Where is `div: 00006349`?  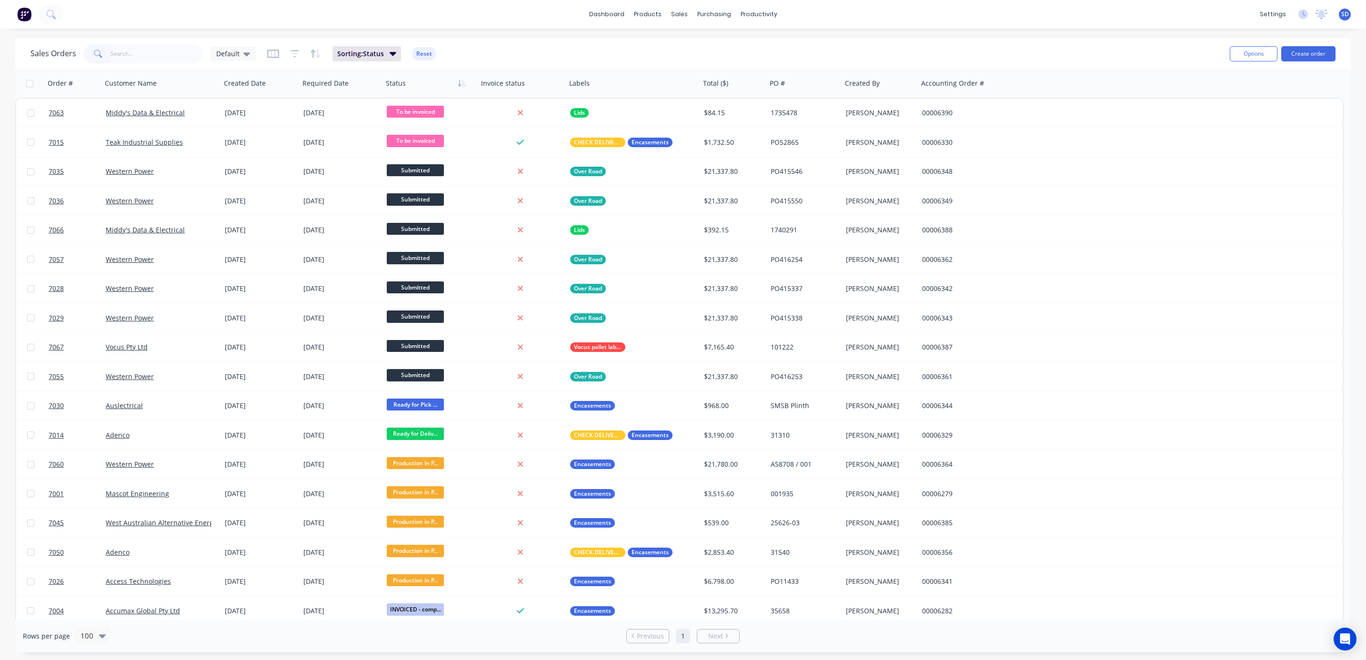
div: 00006349 is located at coordinates (975, 201).